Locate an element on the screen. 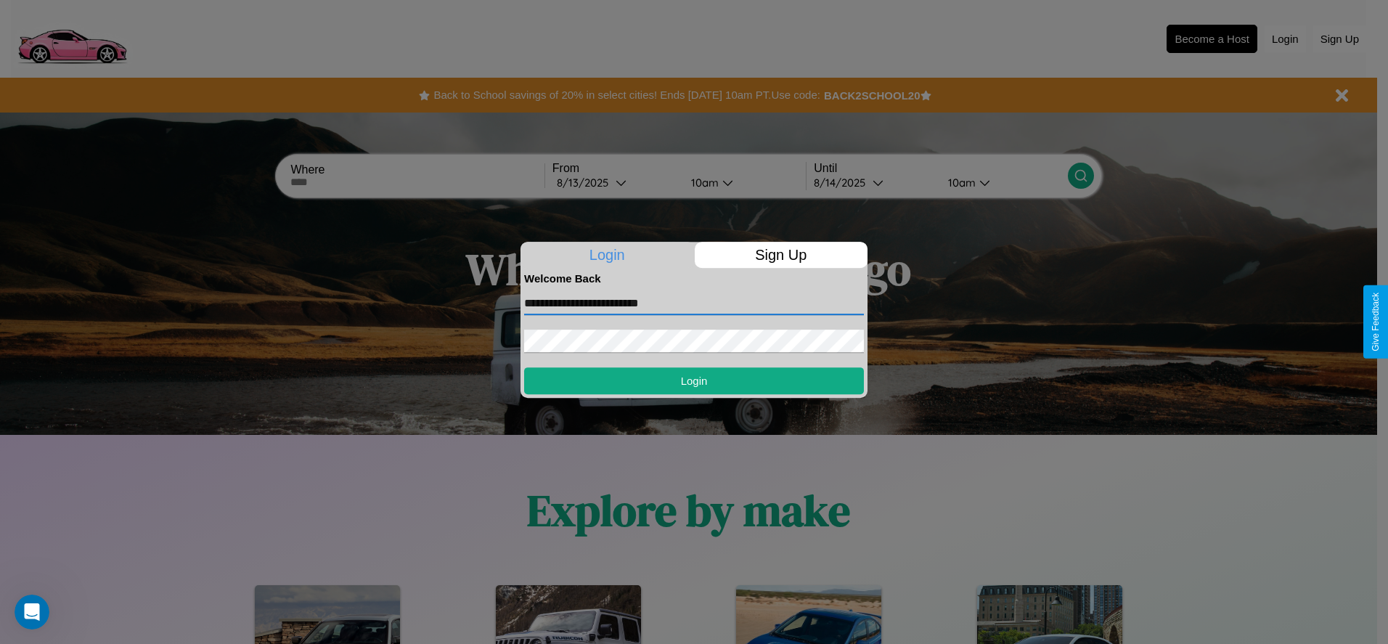 This screenshot has height=644, width=1388. p: Sign Up is located at coordinates (781, 255).